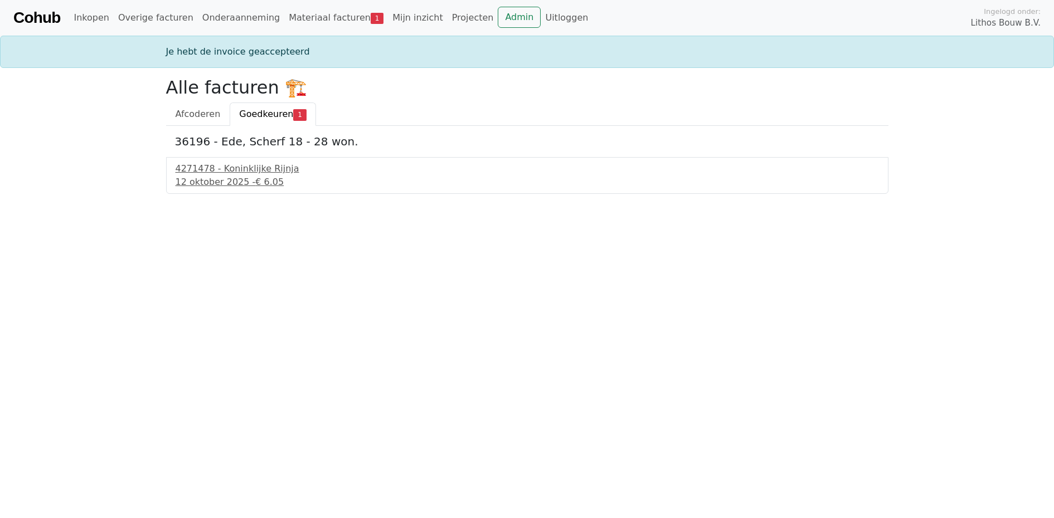 This screenshot has height=518, width=1054. I want to click on a: Admin, so click(519, 17).